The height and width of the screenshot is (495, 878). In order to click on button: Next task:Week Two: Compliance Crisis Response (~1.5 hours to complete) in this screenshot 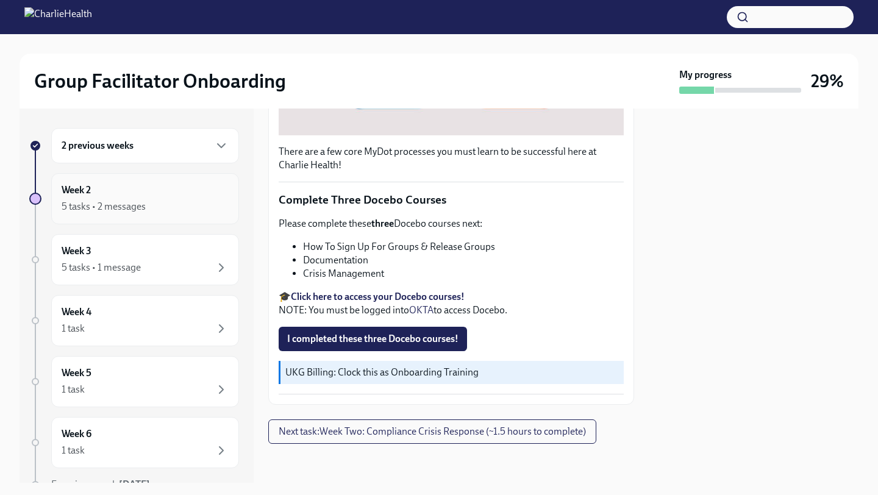, I will do `click(432, 431)`.